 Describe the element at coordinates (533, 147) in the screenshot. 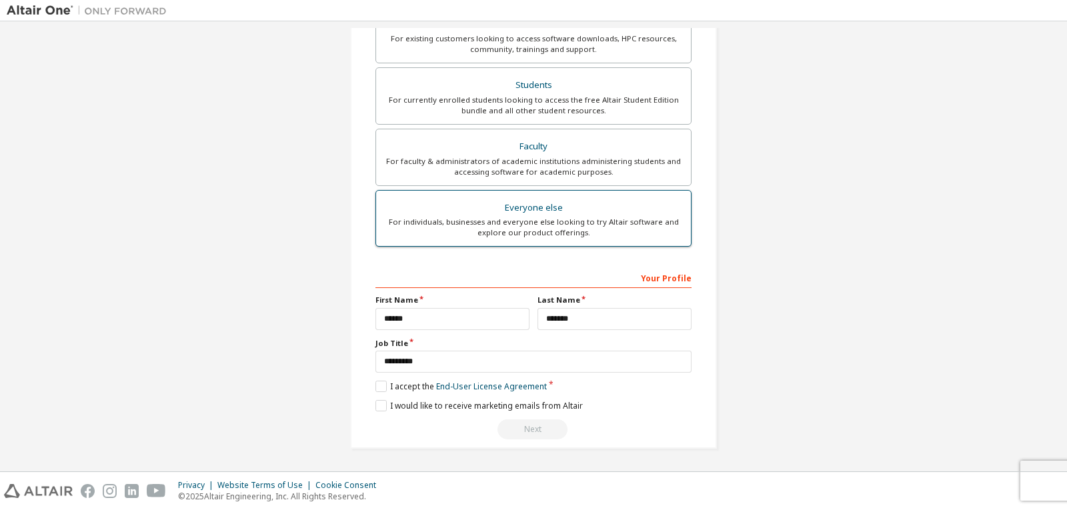

I see `div: Faculty` at that location.